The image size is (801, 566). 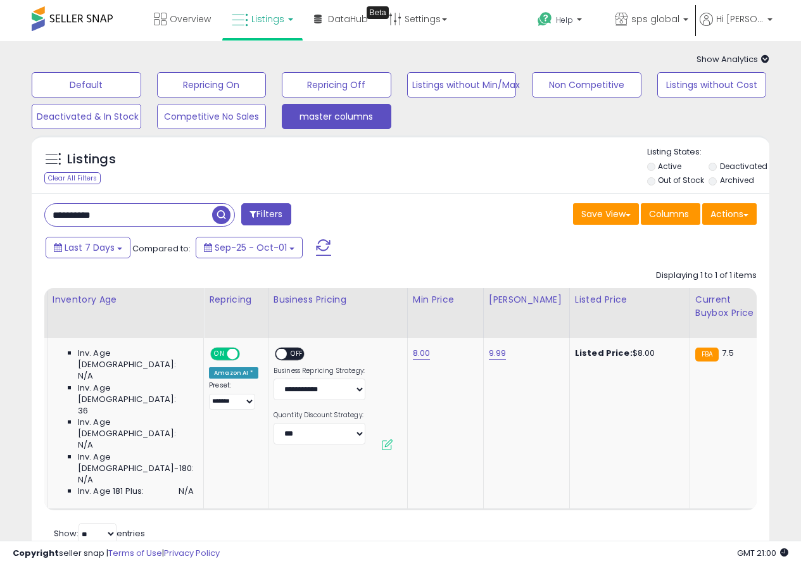 What do you see at coordinates (669, 166) in the screenshot?
I see `label: Active` at bounding box center [669, 166].